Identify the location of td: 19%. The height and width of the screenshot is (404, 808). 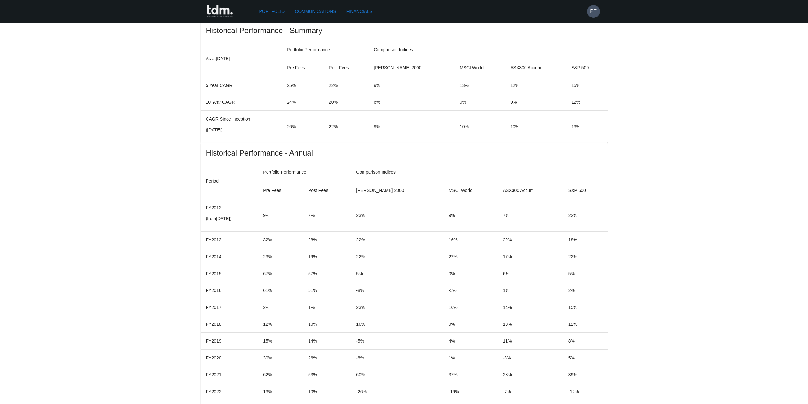
(327, 256).